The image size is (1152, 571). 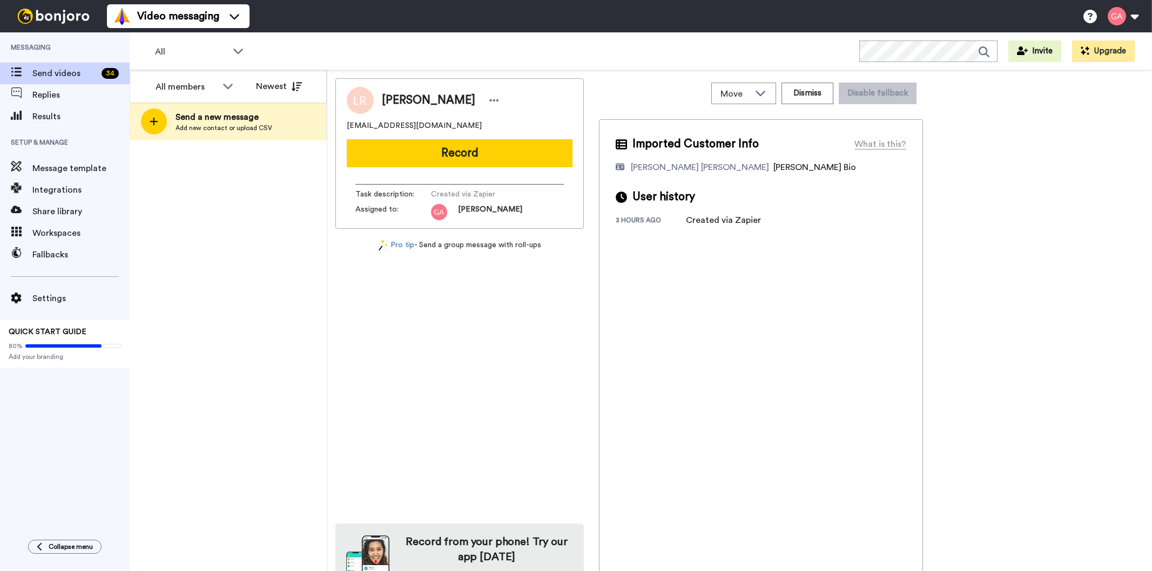 I want to click on div: 34, so click(x=110, y=73).